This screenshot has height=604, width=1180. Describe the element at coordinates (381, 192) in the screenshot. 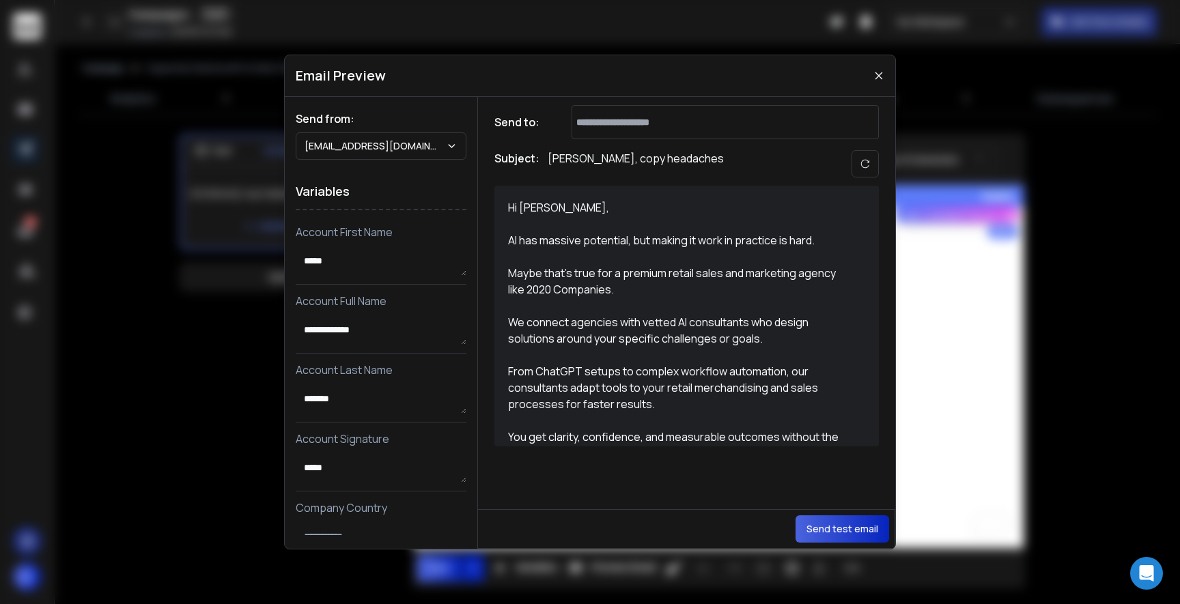

I see `h1: Variables` at that location.